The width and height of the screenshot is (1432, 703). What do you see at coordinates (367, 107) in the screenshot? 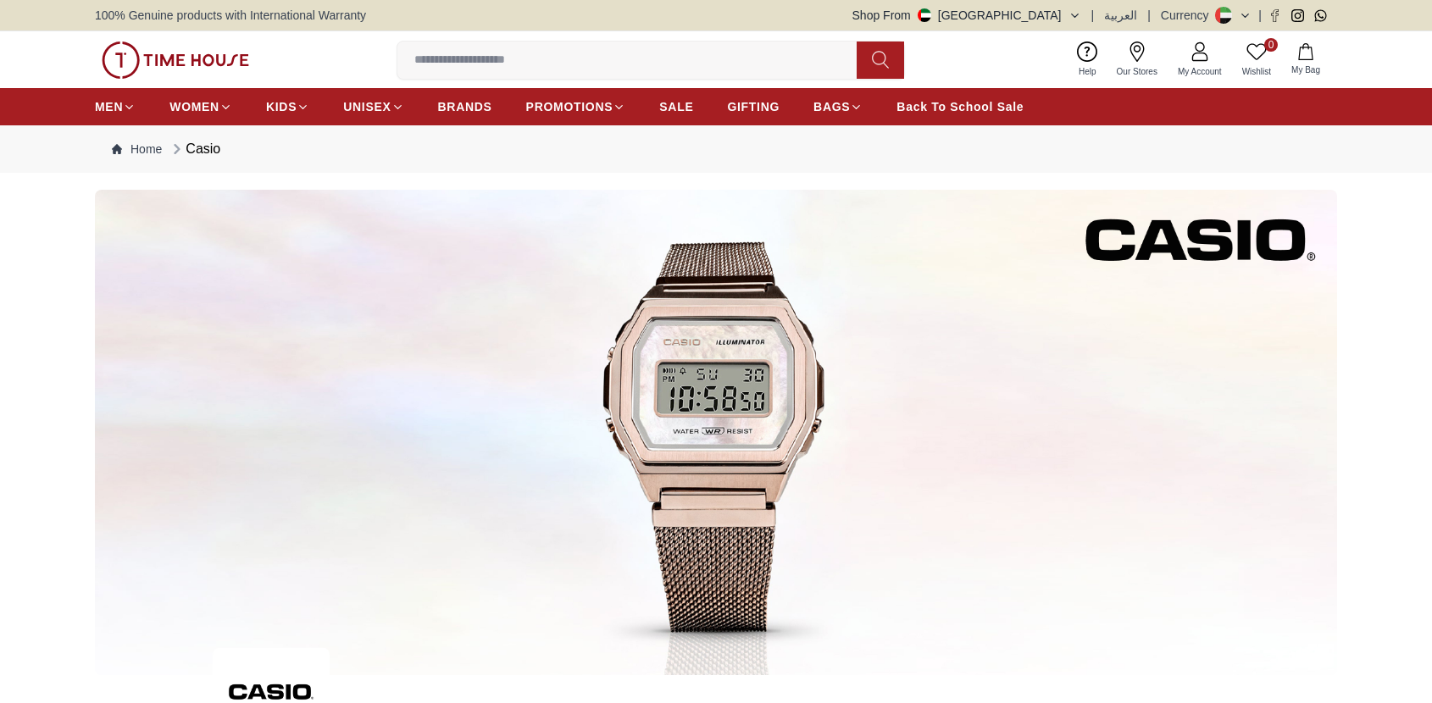
I see `span: UNISEX` at bounding box center [367, 107].